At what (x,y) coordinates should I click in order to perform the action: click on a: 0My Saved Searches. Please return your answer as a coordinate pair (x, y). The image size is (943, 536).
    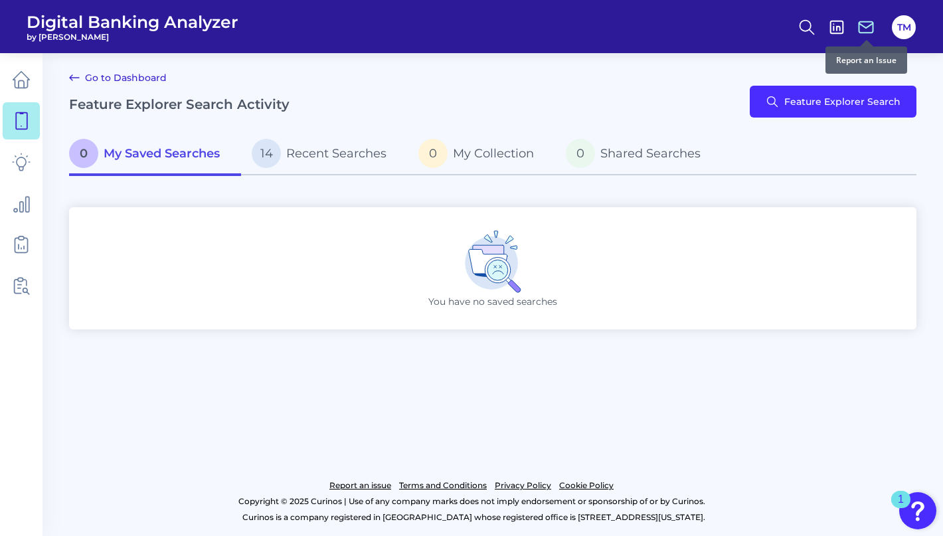
    Looking at the image, I should click on (155, 155).